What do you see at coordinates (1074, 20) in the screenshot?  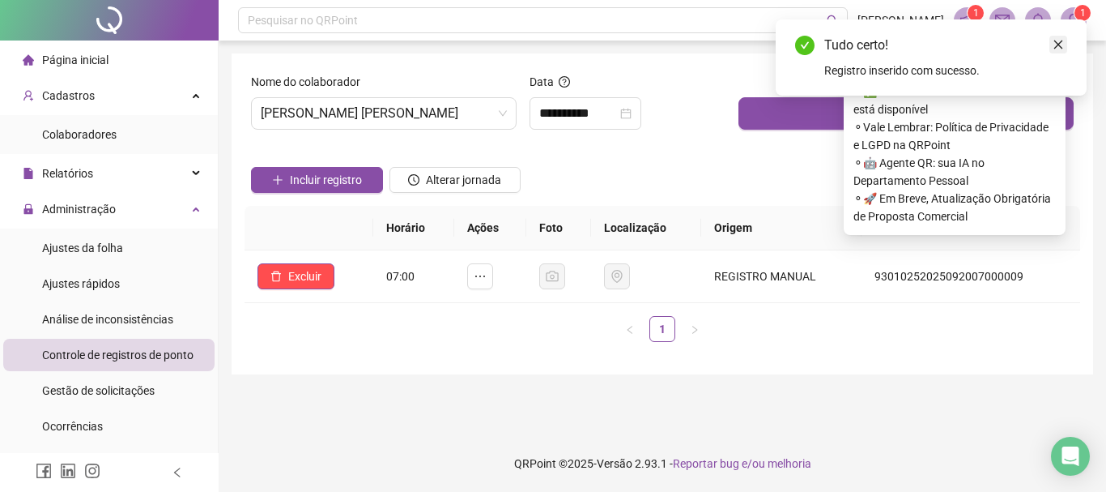 I see `img: 86960` at bounding box center [1074, 20].